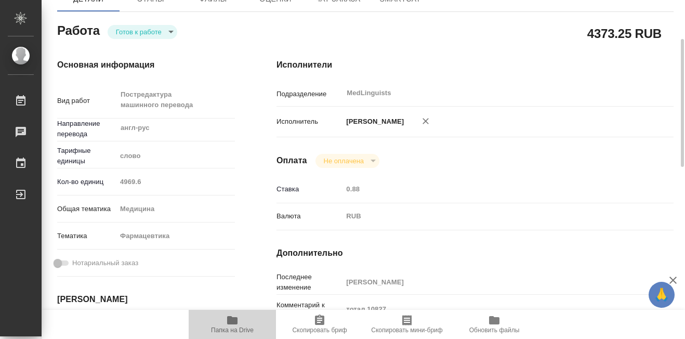  What do you see at coordinates (491, 216) in the screenshot?
I see `div: RUB` at bounding box center [491, 216].